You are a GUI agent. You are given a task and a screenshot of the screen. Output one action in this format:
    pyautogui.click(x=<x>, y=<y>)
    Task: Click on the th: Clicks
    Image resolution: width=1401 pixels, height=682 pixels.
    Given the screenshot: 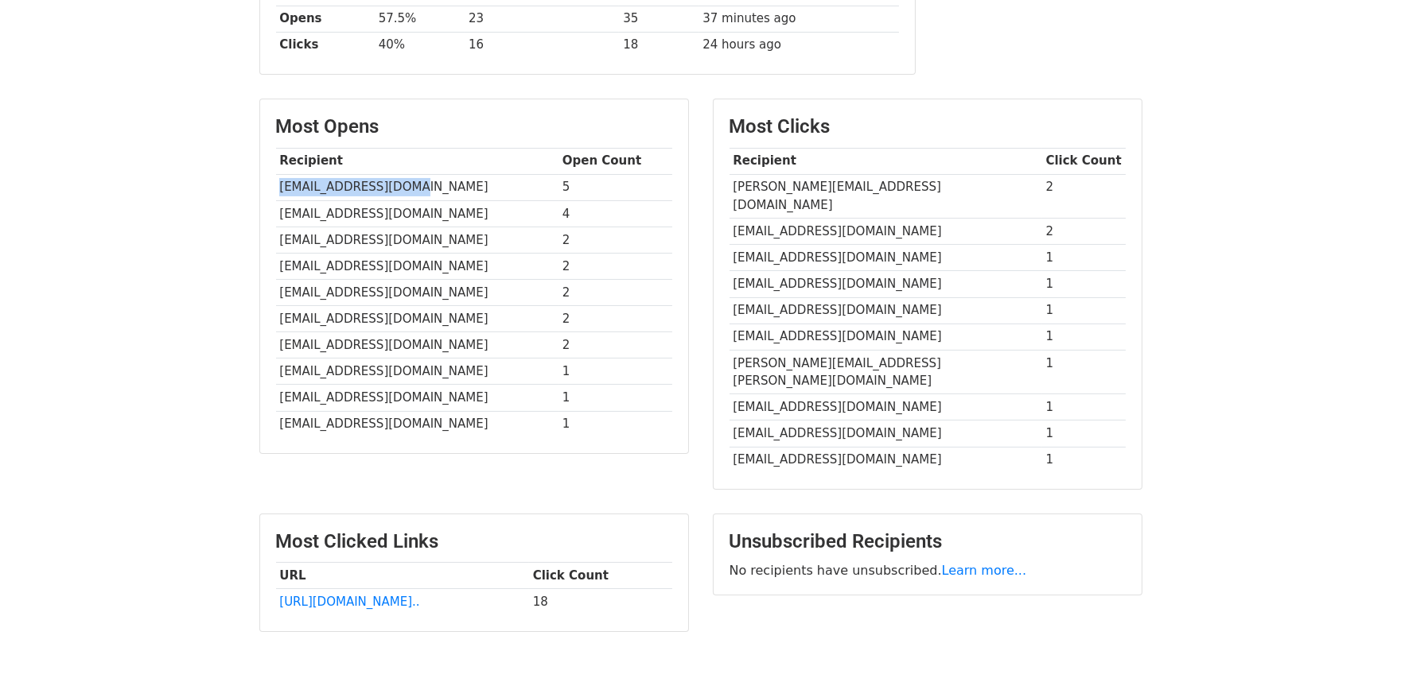 What is the action you would take?
    pyautogui.click(x=325, y=45)
    